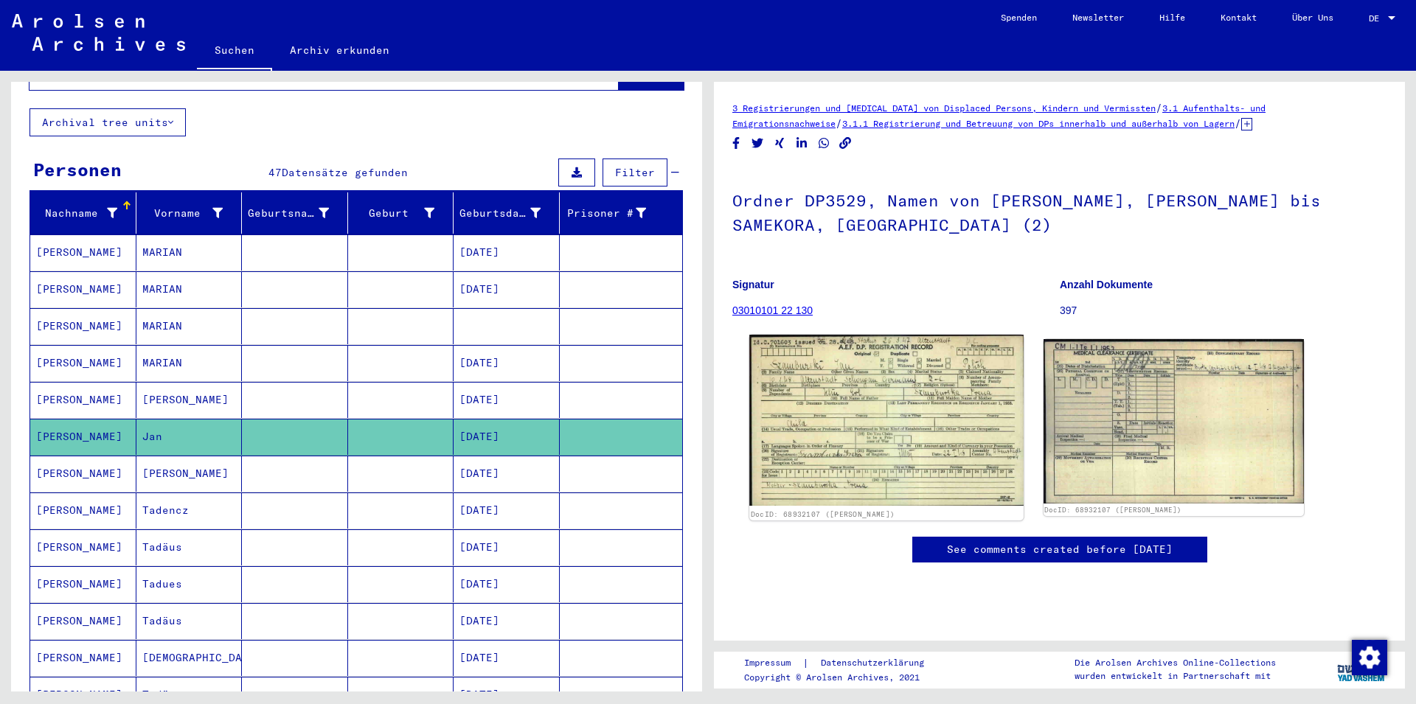  Describe the element at coordinates (401, 213) in the screenshot. I see `mat-header-cell: Geburt‏` at that location.